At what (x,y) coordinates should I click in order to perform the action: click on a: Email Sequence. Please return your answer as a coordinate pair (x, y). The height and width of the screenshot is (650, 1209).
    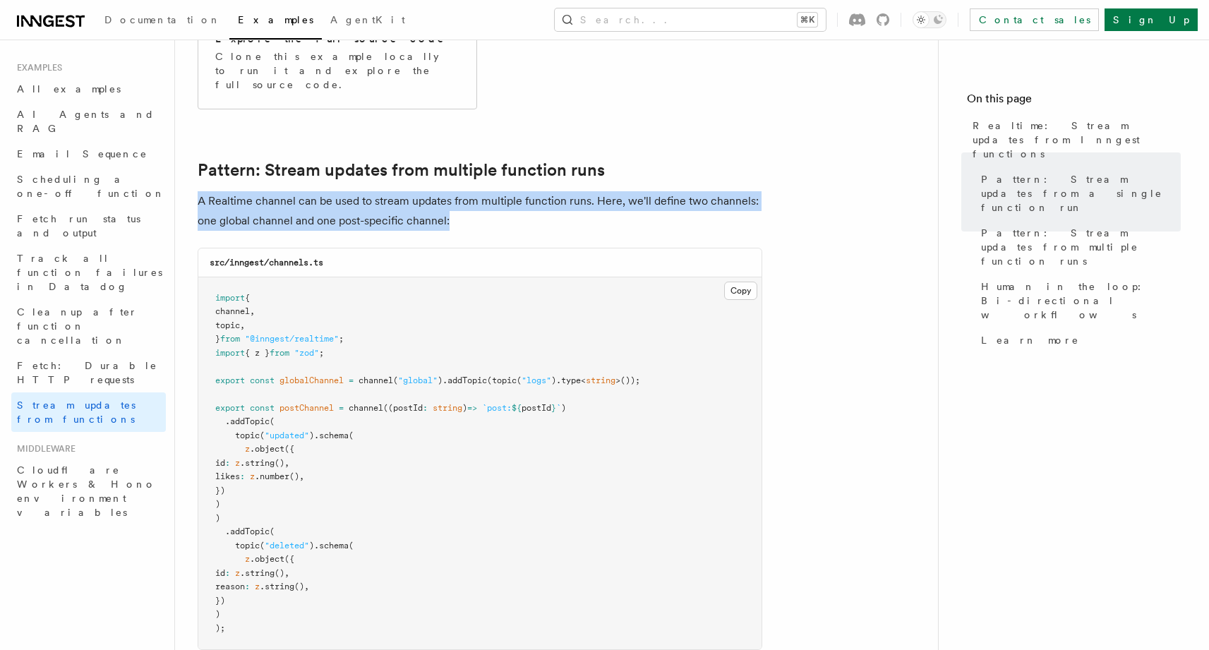
    Looking at the image, I should click on (88, 154).